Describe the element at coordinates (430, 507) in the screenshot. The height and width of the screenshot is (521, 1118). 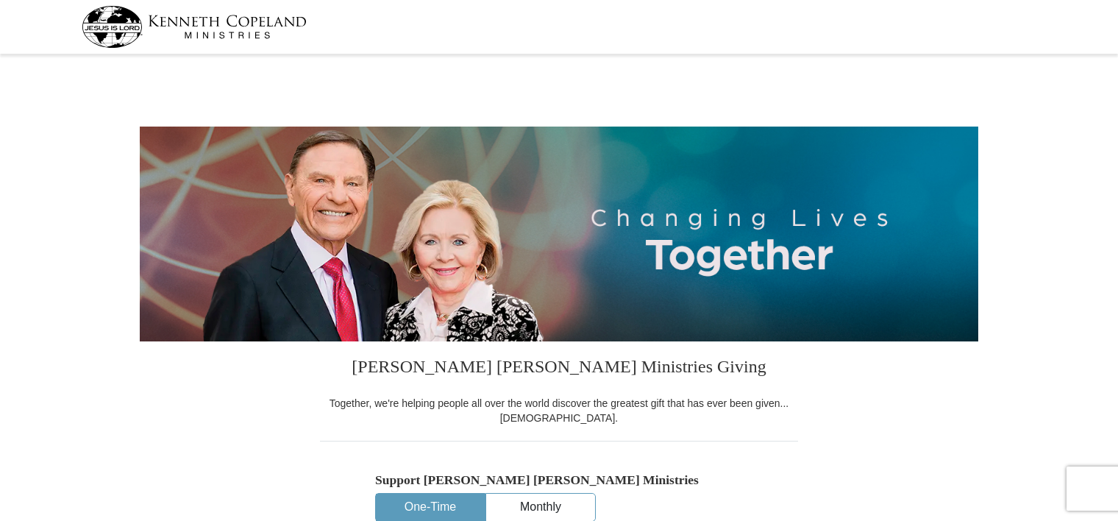
I see `button: One-Time` at that location.